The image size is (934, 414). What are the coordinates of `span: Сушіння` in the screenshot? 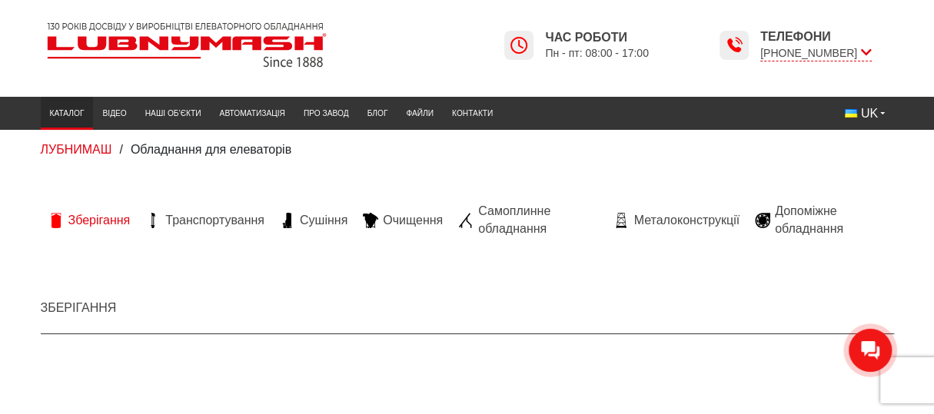 It's located at (324, 221).